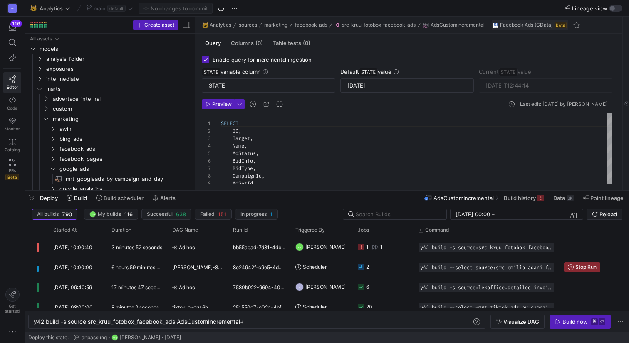  Describe the element at coordinates (48, 337) in the screenshot. I see `span: Deploy this state:` at that location.